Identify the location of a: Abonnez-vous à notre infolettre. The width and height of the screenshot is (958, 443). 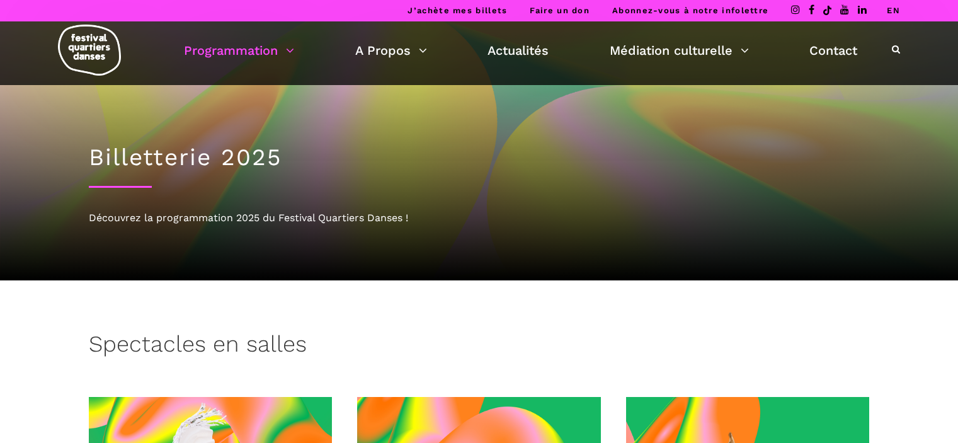
(691, 10).